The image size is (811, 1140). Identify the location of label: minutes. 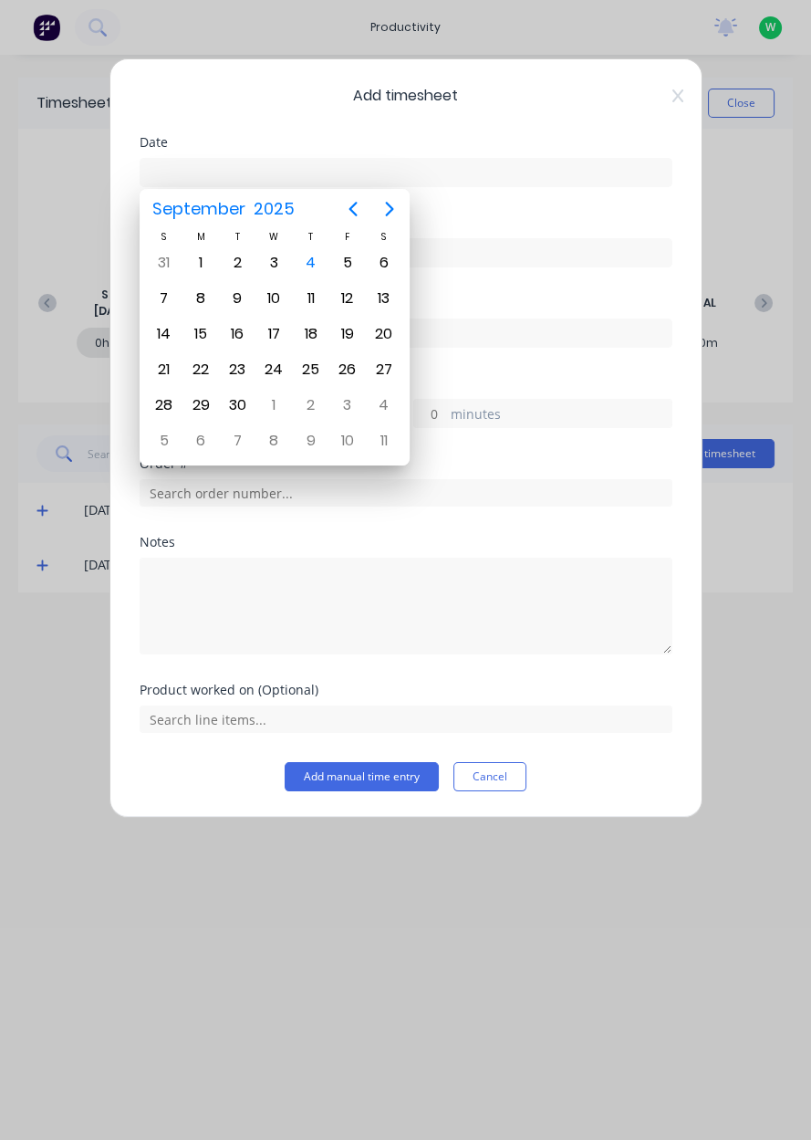
(561, 415).